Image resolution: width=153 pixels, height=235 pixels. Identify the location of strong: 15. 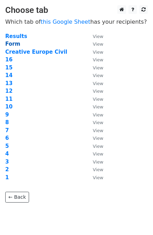
(9, 68).